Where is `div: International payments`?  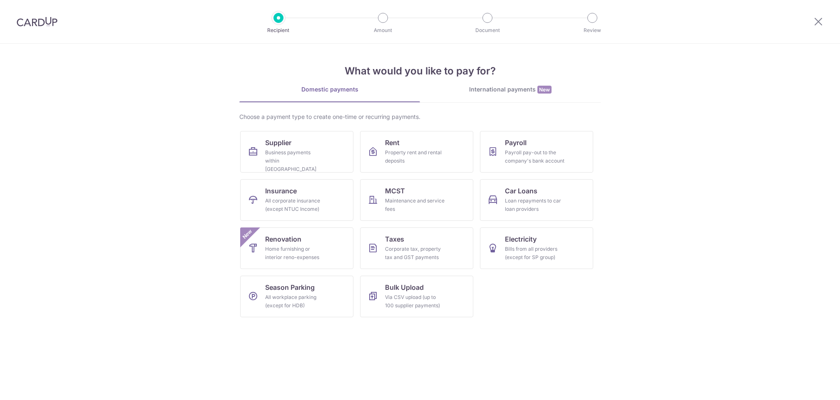 div: International payments is located at coordinates (510, 89).